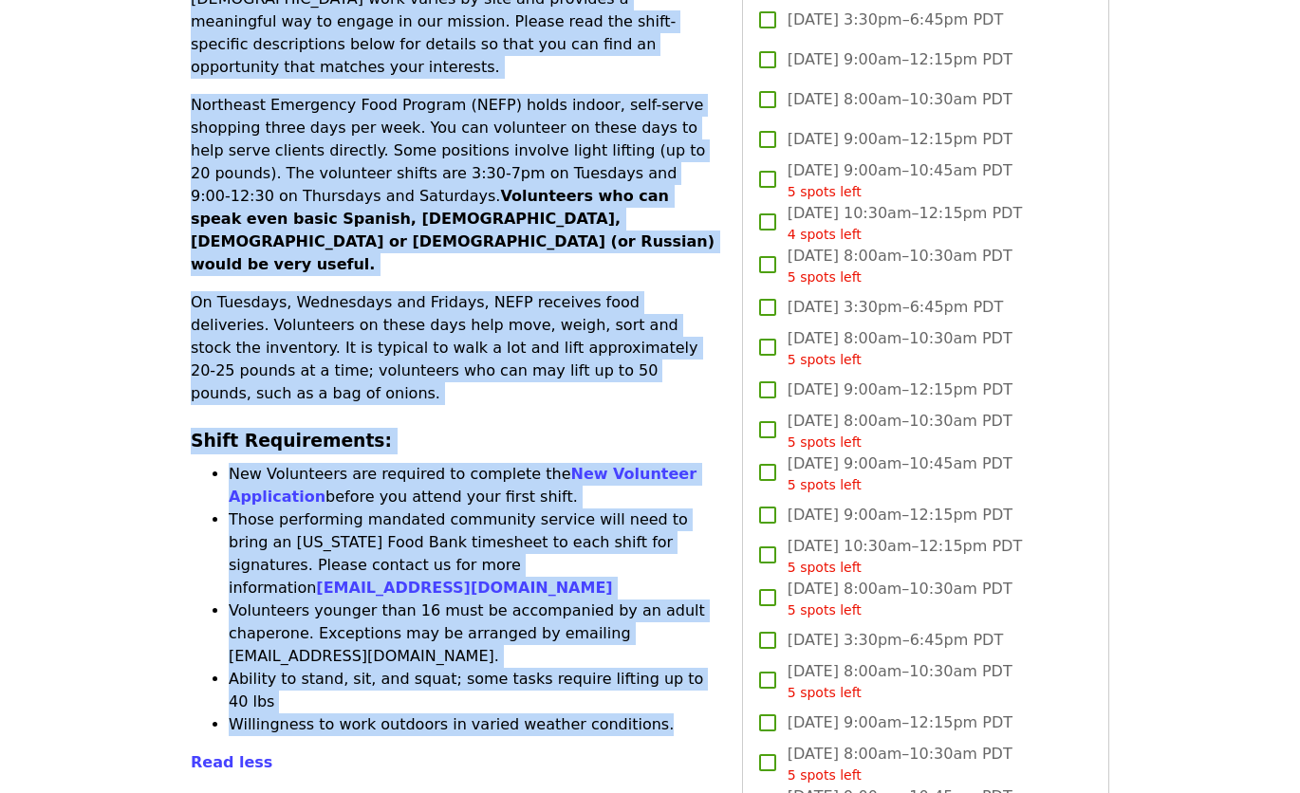  I want to click on li: New Volunteers are required to complete the before you attend your first shift., so click(473, 486).